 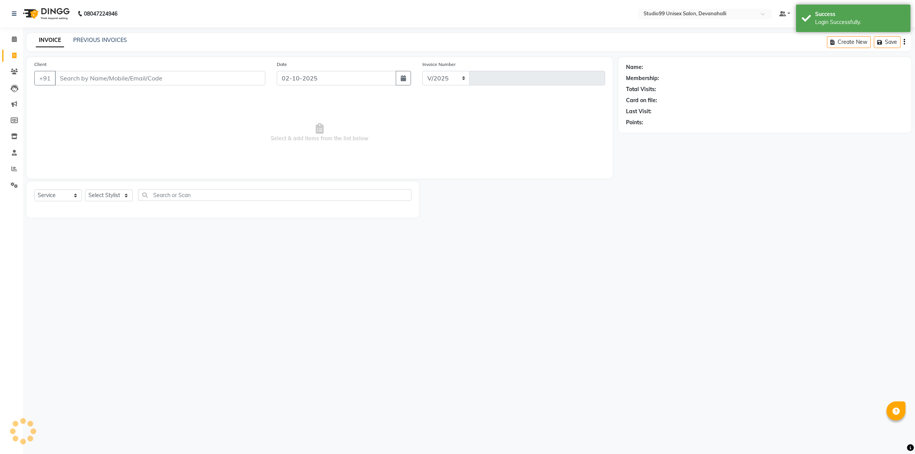 What do you see at coordinates (642, 100) in the screenshot?
I see `div: Card on file:` at bounding box center [642, 100].